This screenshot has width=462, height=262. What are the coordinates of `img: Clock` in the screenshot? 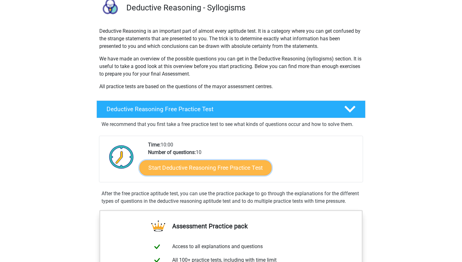 It's located at (121, 157).